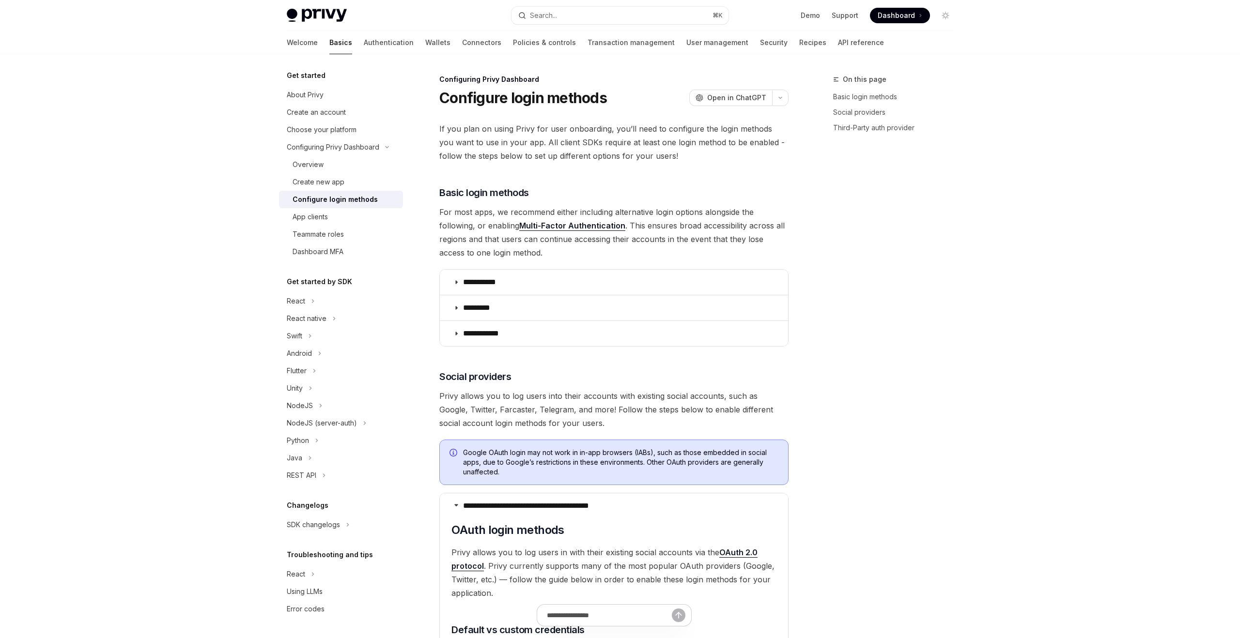 This screenshot has width=1240, height=638. What do you see at coordinates (341, 388) in the screenshot?
I see `button: Unity` at bounding box center [341, 388].